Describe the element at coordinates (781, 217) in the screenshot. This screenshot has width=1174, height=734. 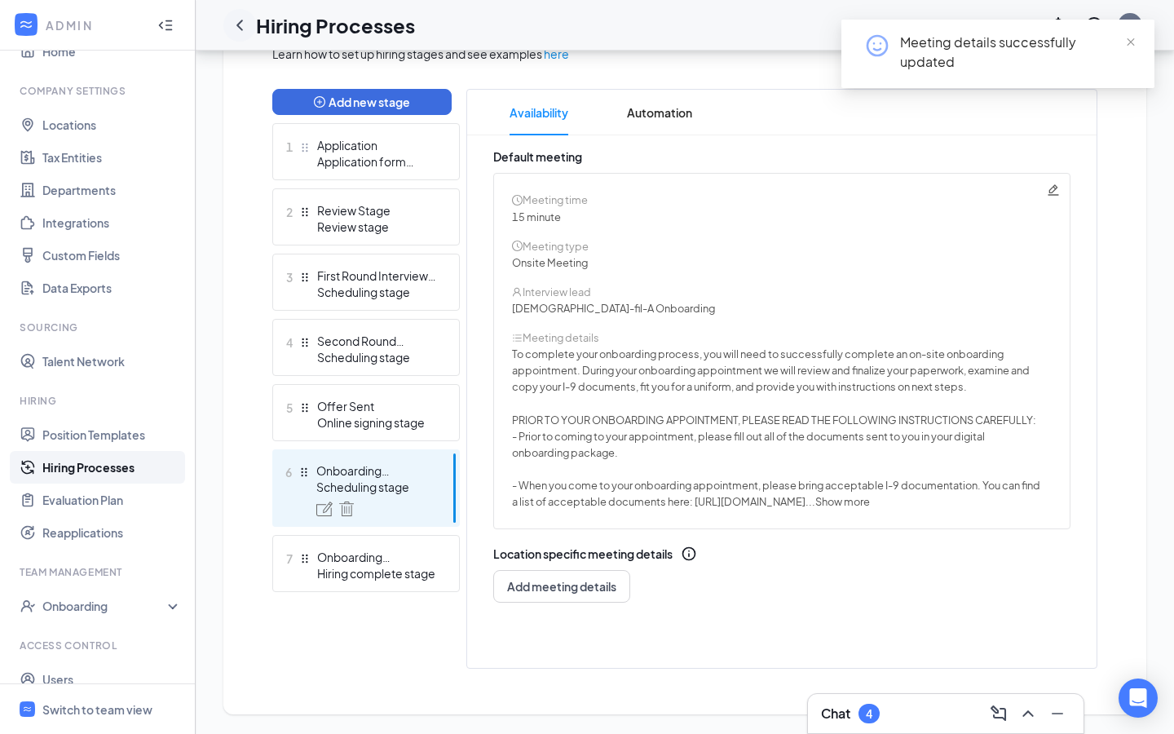
I see `div: 15 minute` at that location.